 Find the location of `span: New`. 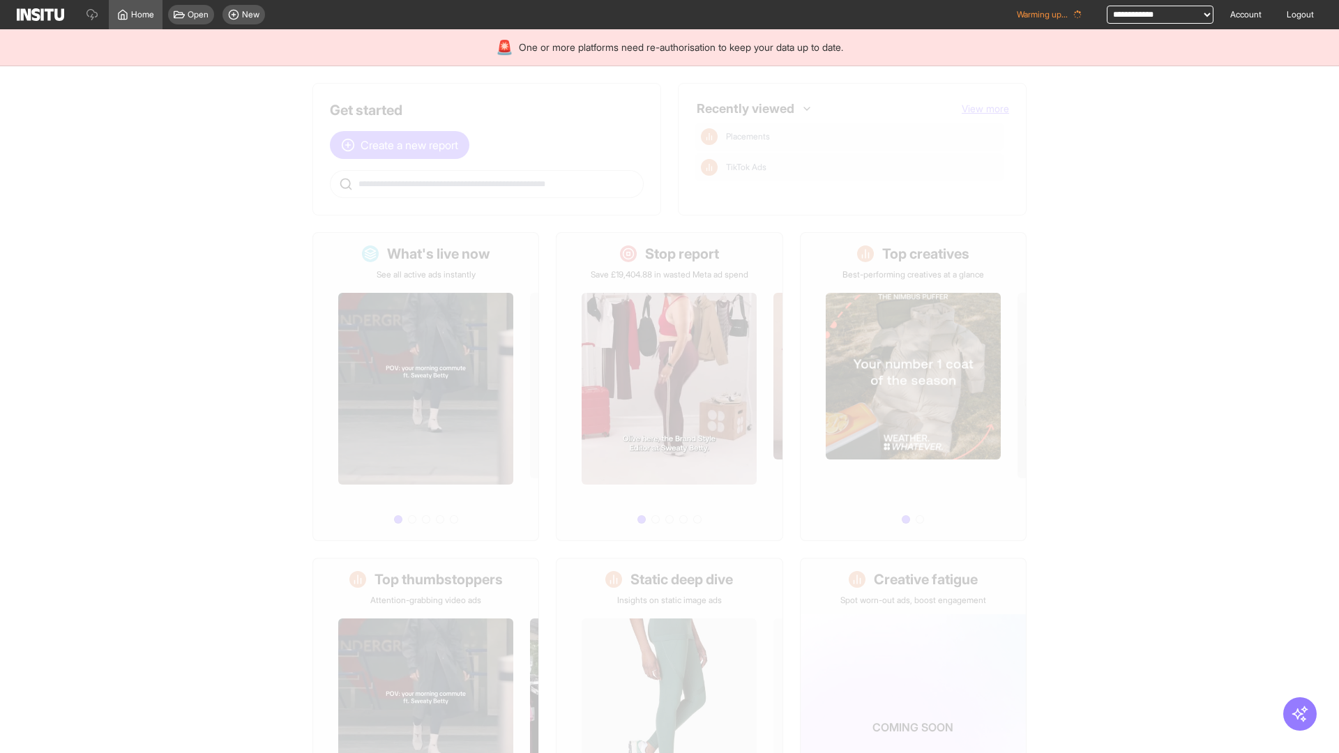

span: New is located at coordinates (250, 15).